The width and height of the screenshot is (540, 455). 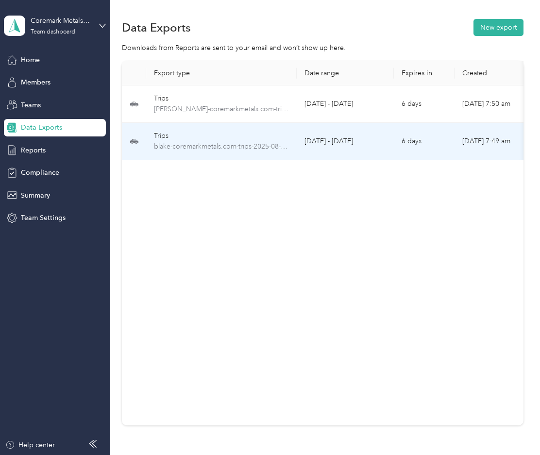 What do you see at coordinates (30, 60) in the screenshot?
I see `span: Home` at bounding box center [30, 60].